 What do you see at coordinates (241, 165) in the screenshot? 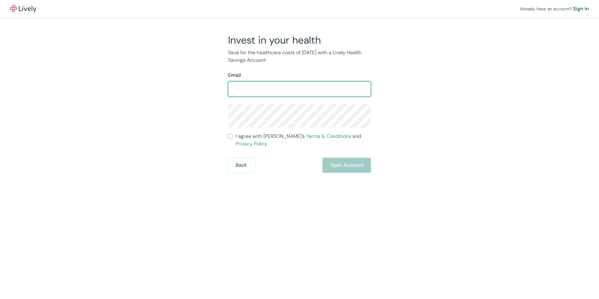
I see `button: Back` at bounding box center [241, 165].